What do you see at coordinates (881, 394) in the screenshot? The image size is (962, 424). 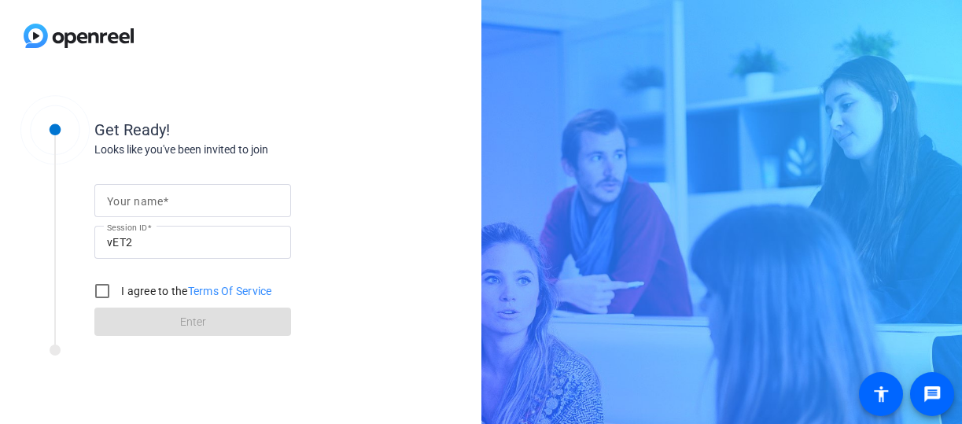 I see `mat-icon: accessibility` at bounding box center [881, 394].